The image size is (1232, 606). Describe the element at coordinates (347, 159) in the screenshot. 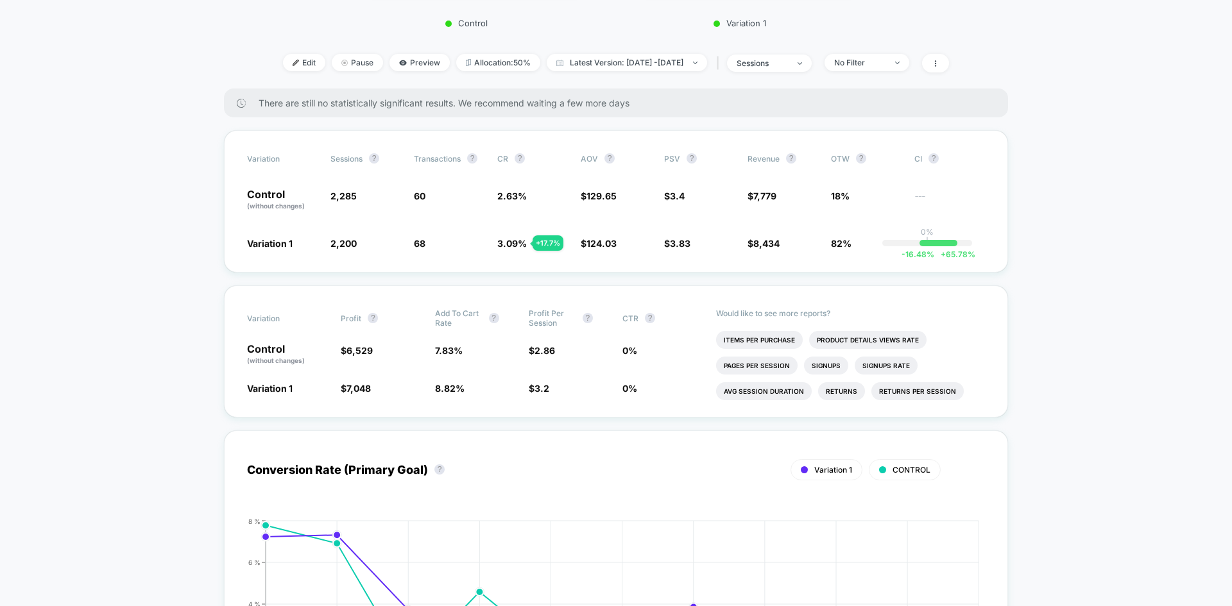

I see `span: Sessions` at that location.